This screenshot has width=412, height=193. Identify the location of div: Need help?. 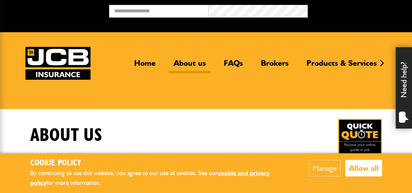
(404, 88).